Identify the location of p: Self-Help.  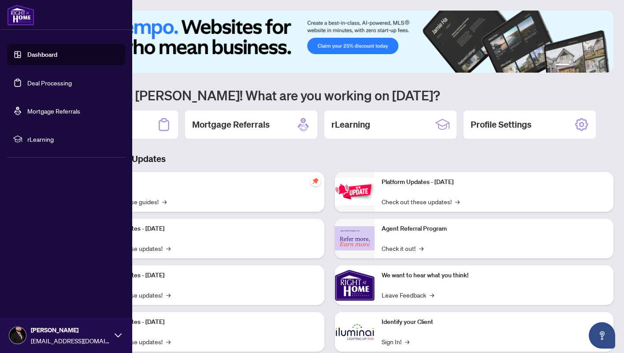
(205, 182).